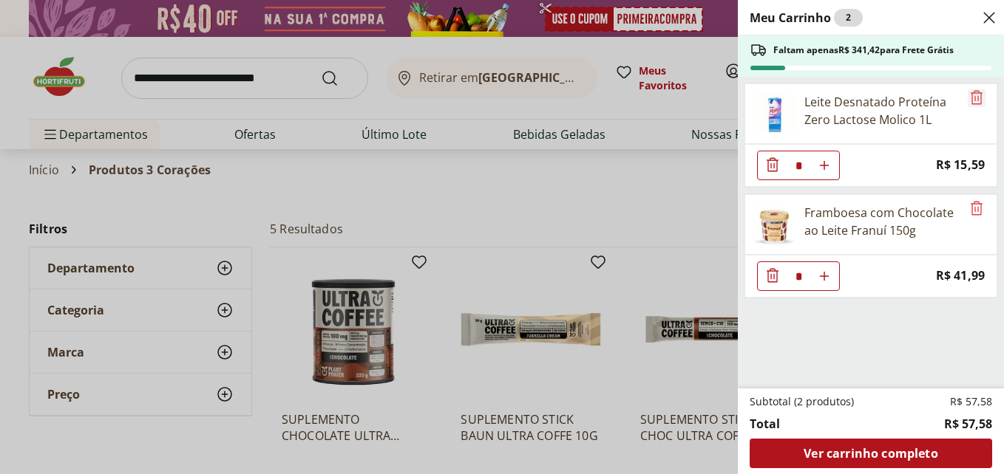 The width and height of the screenshot is (1004, 474). Describe the element at coordinates (882, 111) in the screenshot. I see `div: Leite Desnatado Proteína Zero Lactose Molico 1L` at that location.